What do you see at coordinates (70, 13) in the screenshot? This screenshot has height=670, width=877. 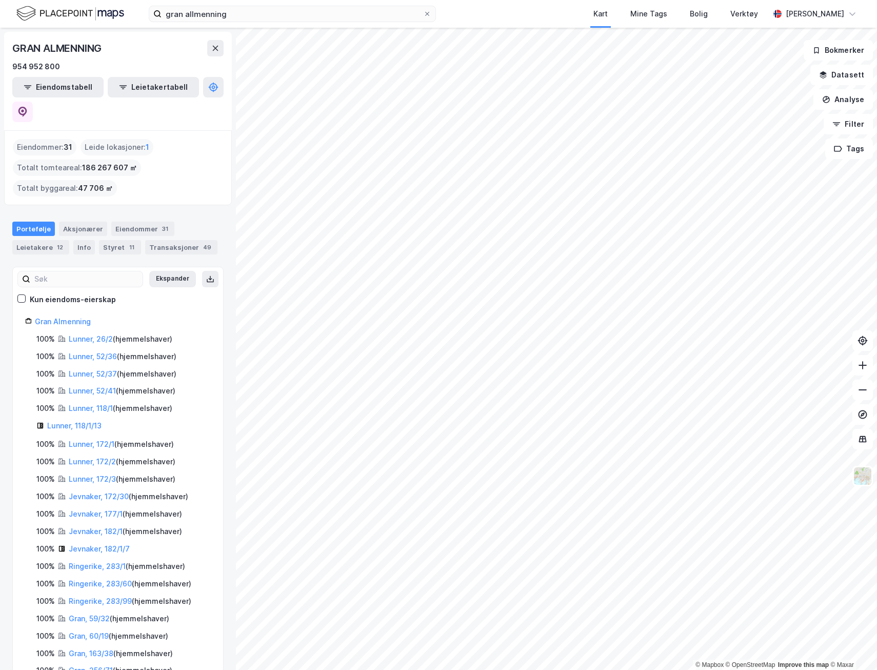 I see `img: logo.f888ab2527a4732fd821a326f86c7f29.svg` at bounding box center [70, 13].